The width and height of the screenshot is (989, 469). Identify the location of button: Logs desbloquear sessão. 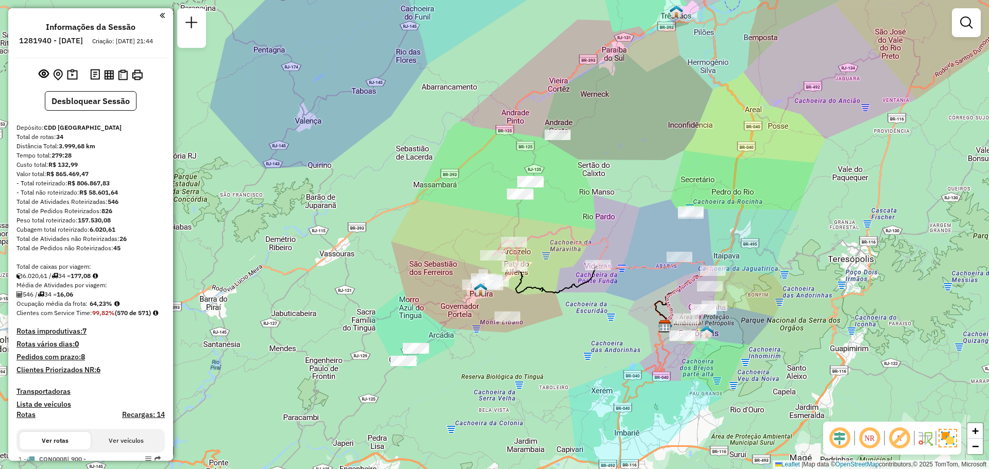
(95, 75).